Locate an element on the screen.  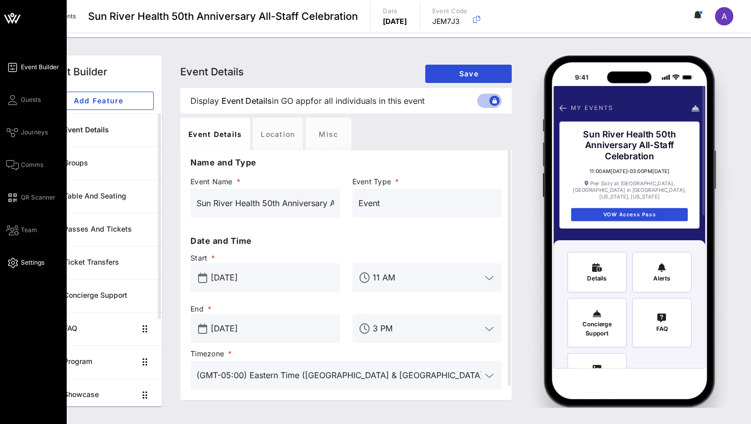
input: Start Date is located at coordinates (273, 278).